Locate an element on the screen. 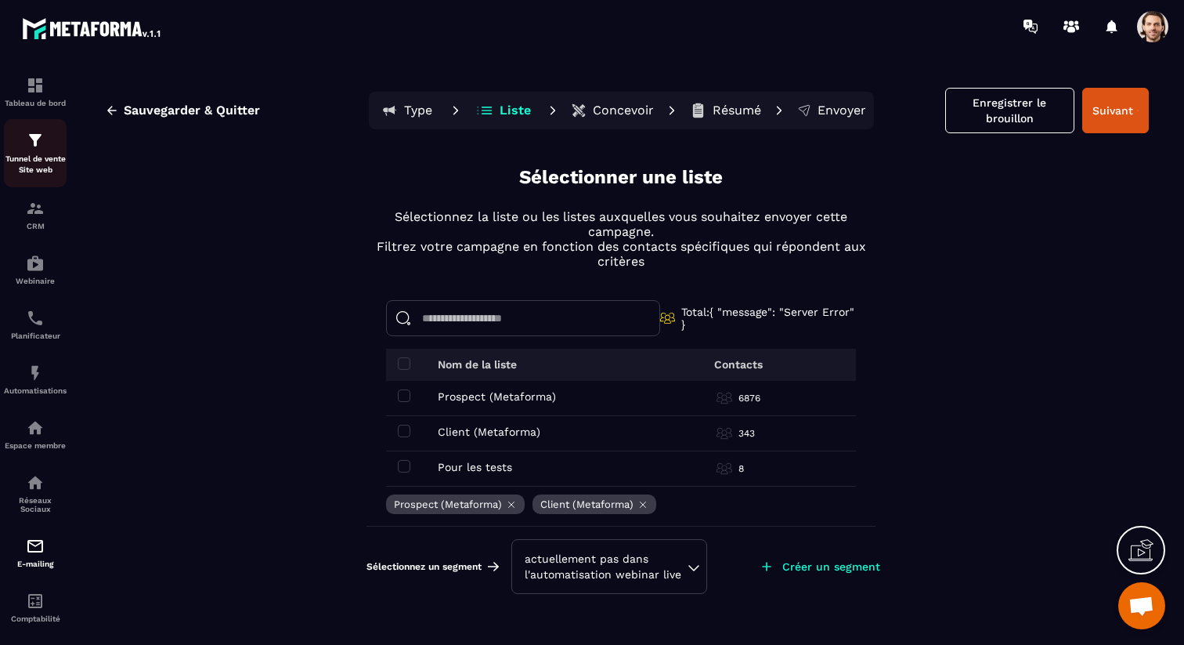 The width and height of the screenshot is (1184, 645). p: Espace membre is located at coordinates (35, 445).